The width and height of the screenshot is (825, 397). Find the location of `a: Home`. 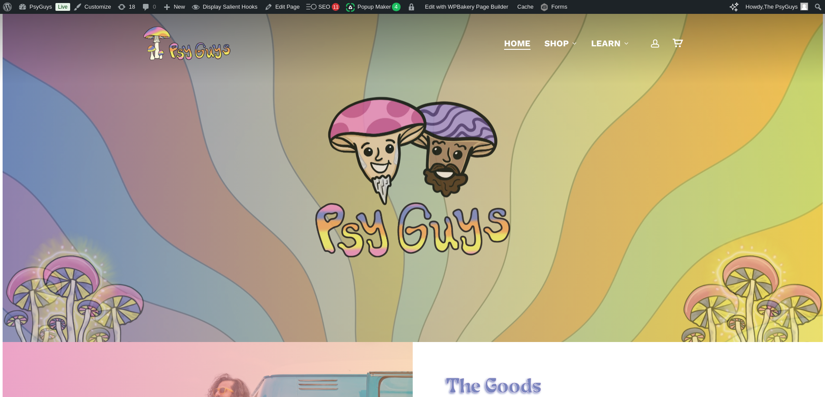

a: Home is located at coordinates (517, 43).